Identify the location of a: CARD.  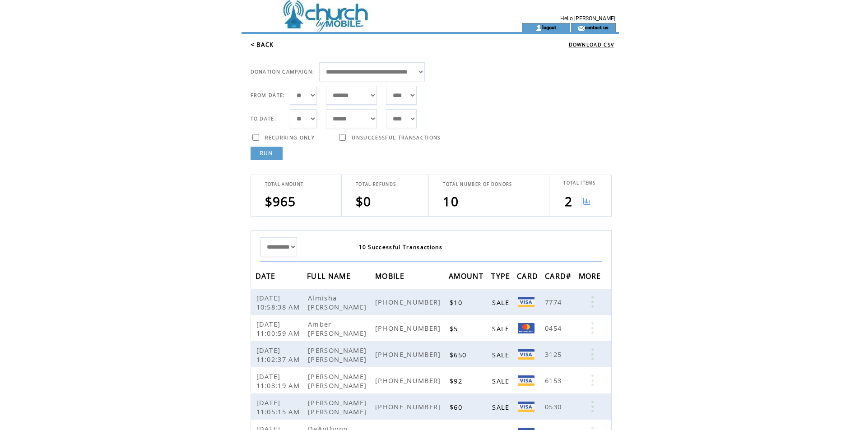
(529, 276).